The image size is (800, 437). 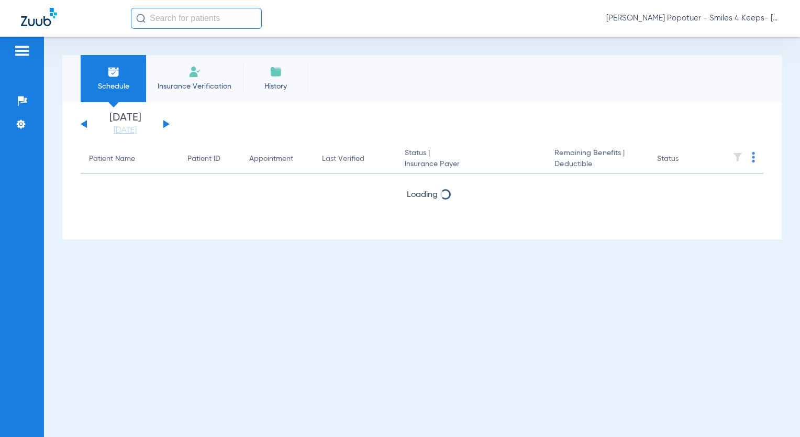 What do you see at coordinates (275, 86) in the screenshot?
I see `span: History` at bounding box center [275, 86].